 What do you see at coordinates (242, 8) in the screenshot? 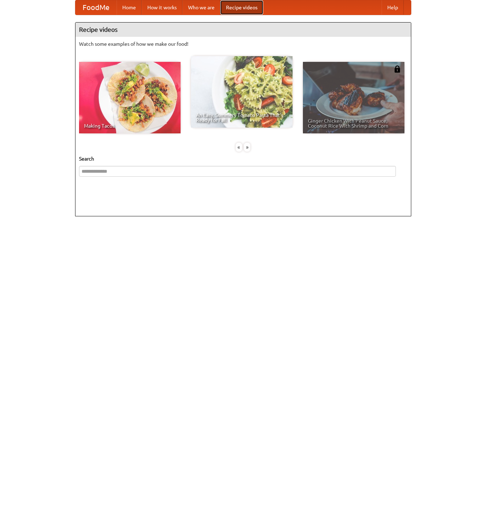
I see `a: Recipe videos` at bounding box center [242, 8].